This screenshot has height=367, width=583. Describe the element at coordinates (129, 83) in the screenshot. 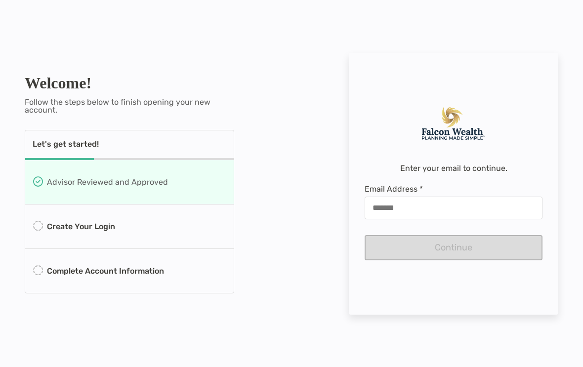

I see `h1: Welcome!` at that location.